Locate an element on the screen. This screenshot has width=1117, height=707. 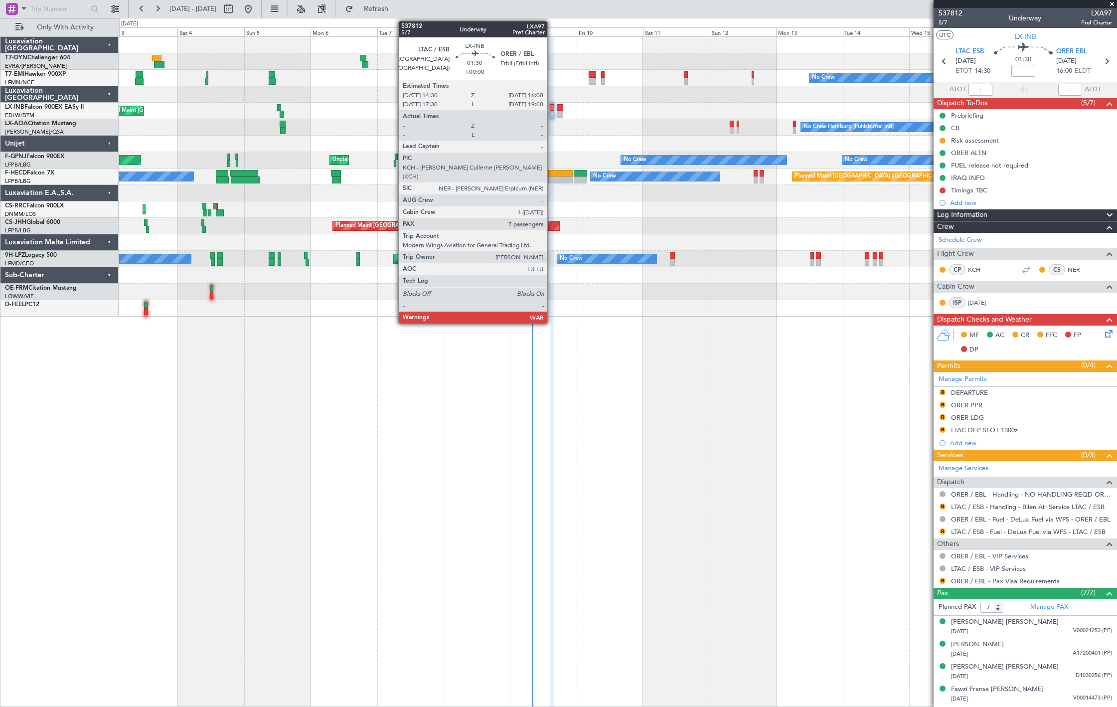
div: Sun 12 is located at coordinates (743, 32).